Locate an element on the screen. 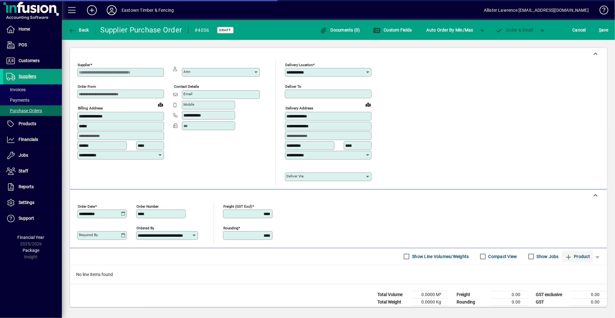  label: Compact View is located at coordinates (502, 257).